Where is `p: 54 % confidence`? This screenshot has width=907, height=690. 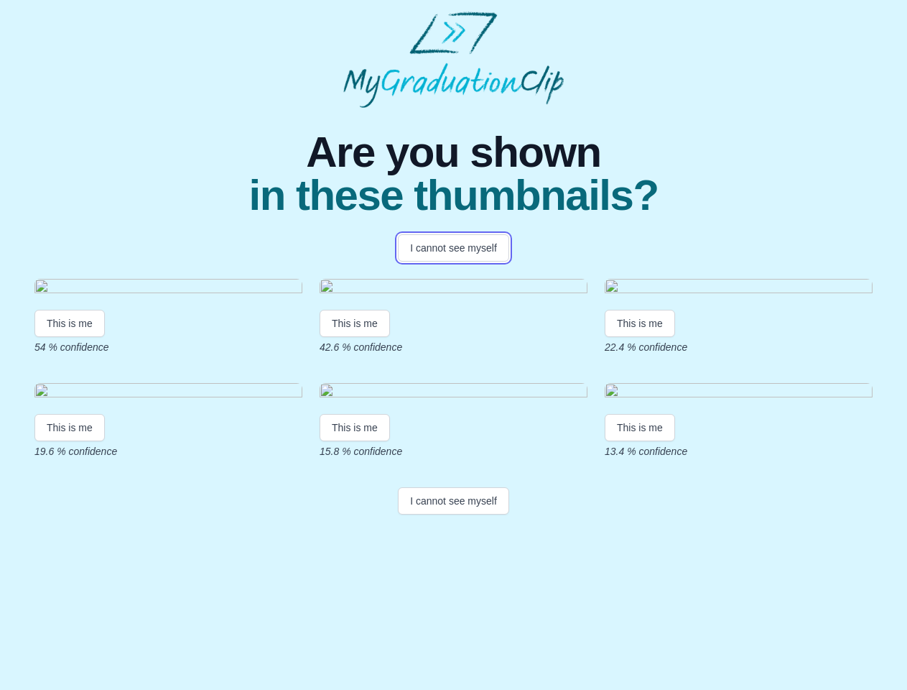 p: 54 % confidence is located at coordinates (168, 347).